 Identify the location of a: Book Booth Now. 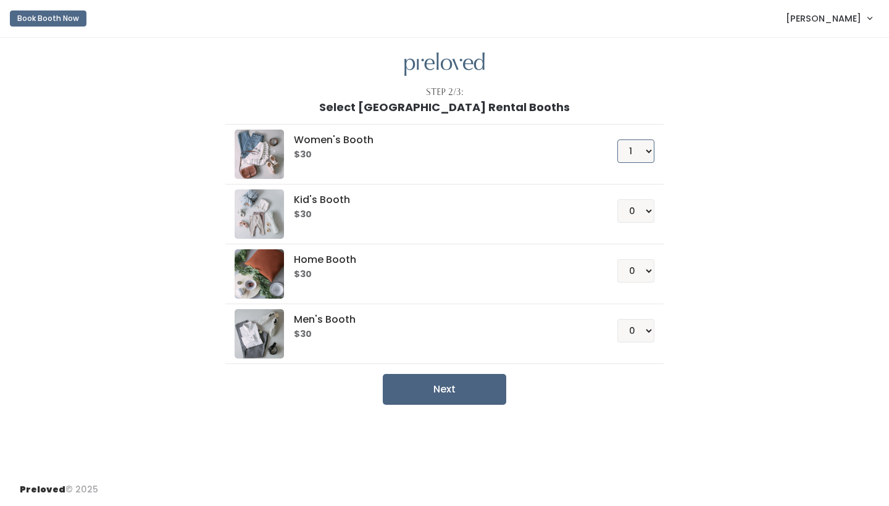
(48, 19).